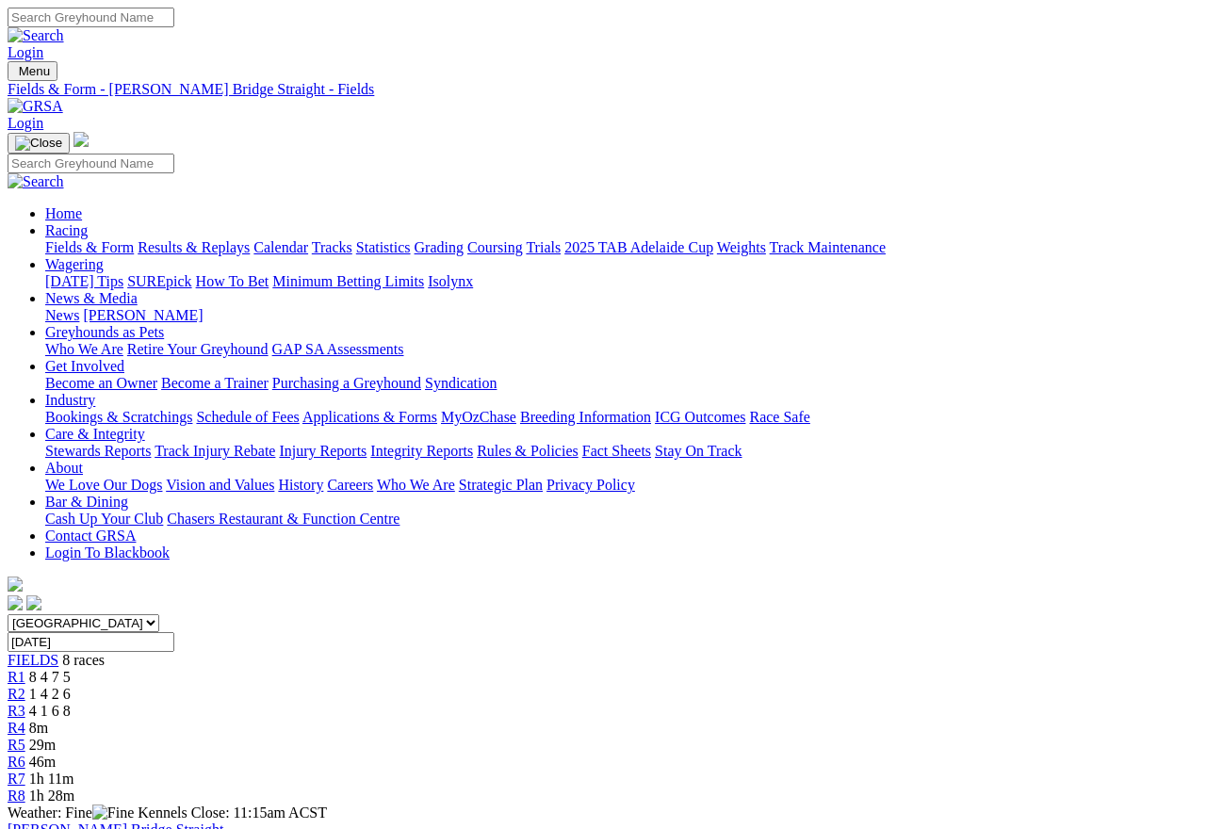 This screenshot has height=829, width=1206. I want to click on a: Bar & Dining, so click(87, 501).